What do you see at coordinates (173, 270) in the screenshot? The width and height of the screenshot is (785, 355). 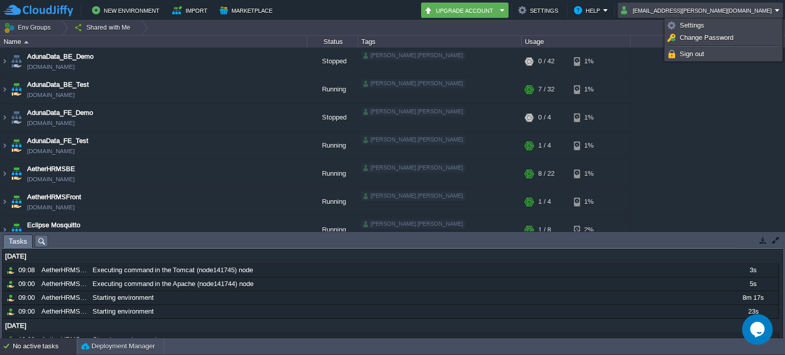 I see `span: Executing command in the Tomcat (node141745) node` at bounding box center [173, 270].